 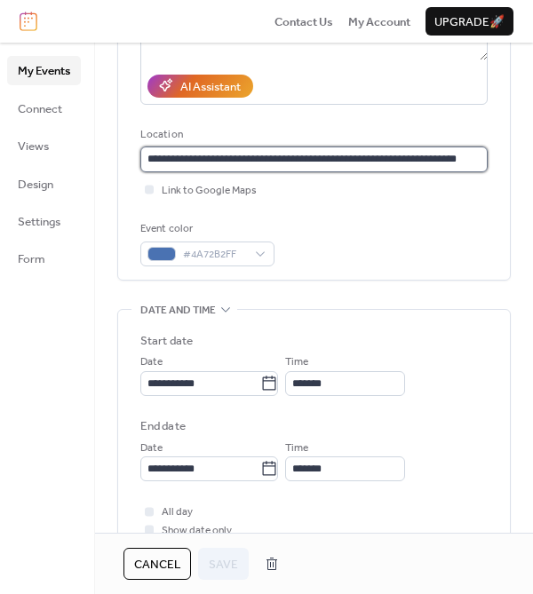 What do you see at coordinates (43, 70) in the screenshot?
I see `a: My Events` at bounding box center [43, 70].